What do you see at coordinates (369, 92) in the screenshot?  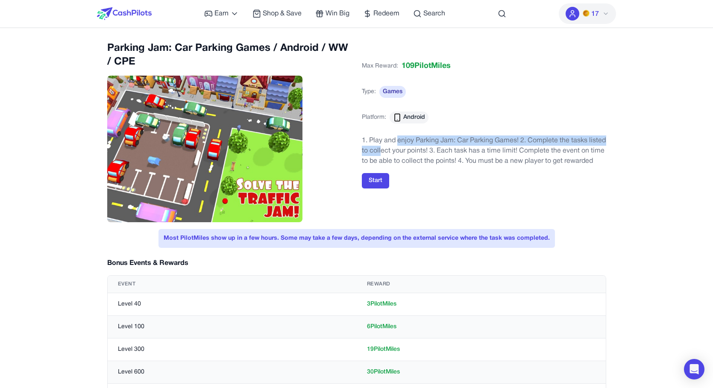 I see `span: Type:` at bounding box center [369, 92].